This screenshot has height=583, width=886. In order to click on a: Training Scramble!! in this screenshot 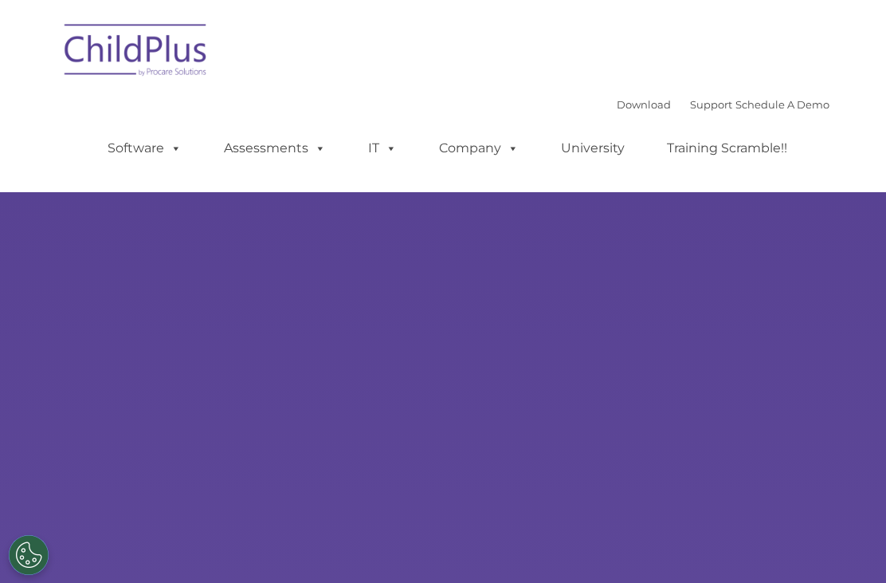, I will do `click(727, 148)`.